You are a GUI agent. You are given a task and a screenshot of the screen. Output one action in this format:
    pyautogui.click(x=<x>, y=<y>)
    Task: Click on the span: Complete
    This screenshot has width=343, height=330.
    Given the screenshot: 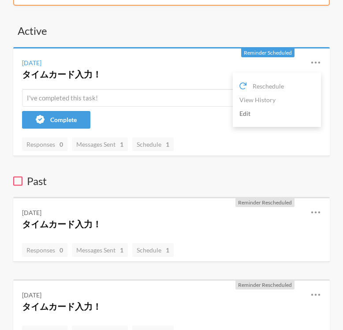 What is the action you would take?
    pyautogui.click(x=63, y=119)
    